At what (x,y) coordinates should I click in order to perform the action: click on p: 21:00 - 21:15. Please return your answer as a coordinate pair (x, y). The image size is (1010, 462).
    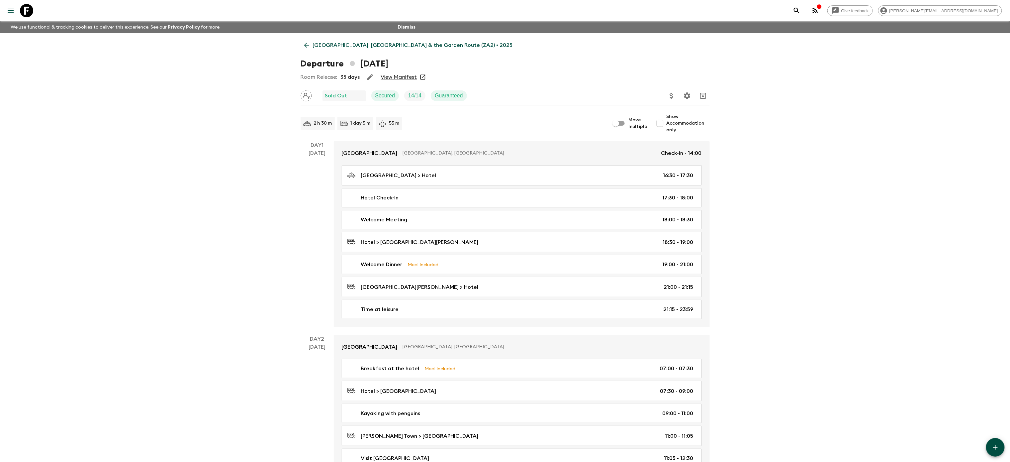
    Looking at the image, I should click on (679, 287).